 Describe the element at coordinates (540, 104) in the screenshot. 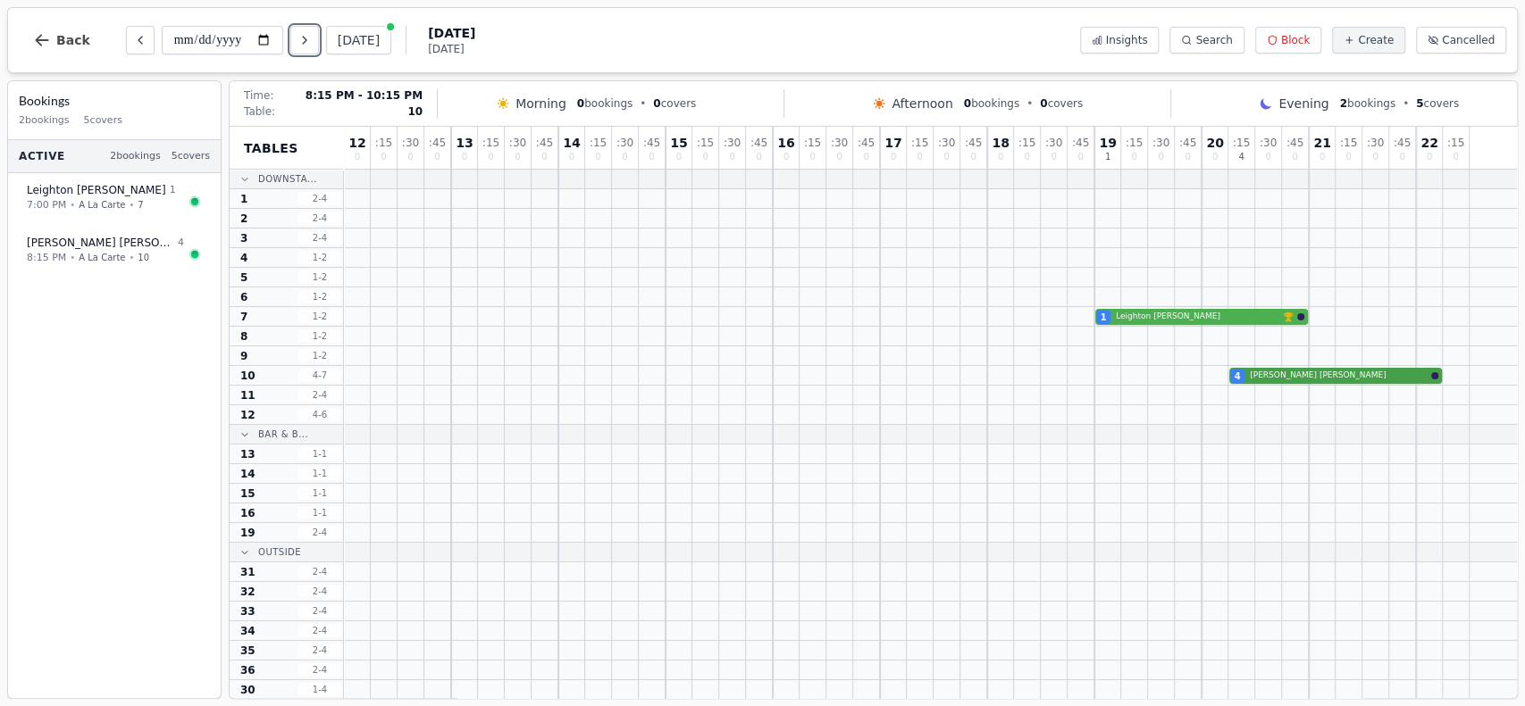

I see `span: Morning` at that location.